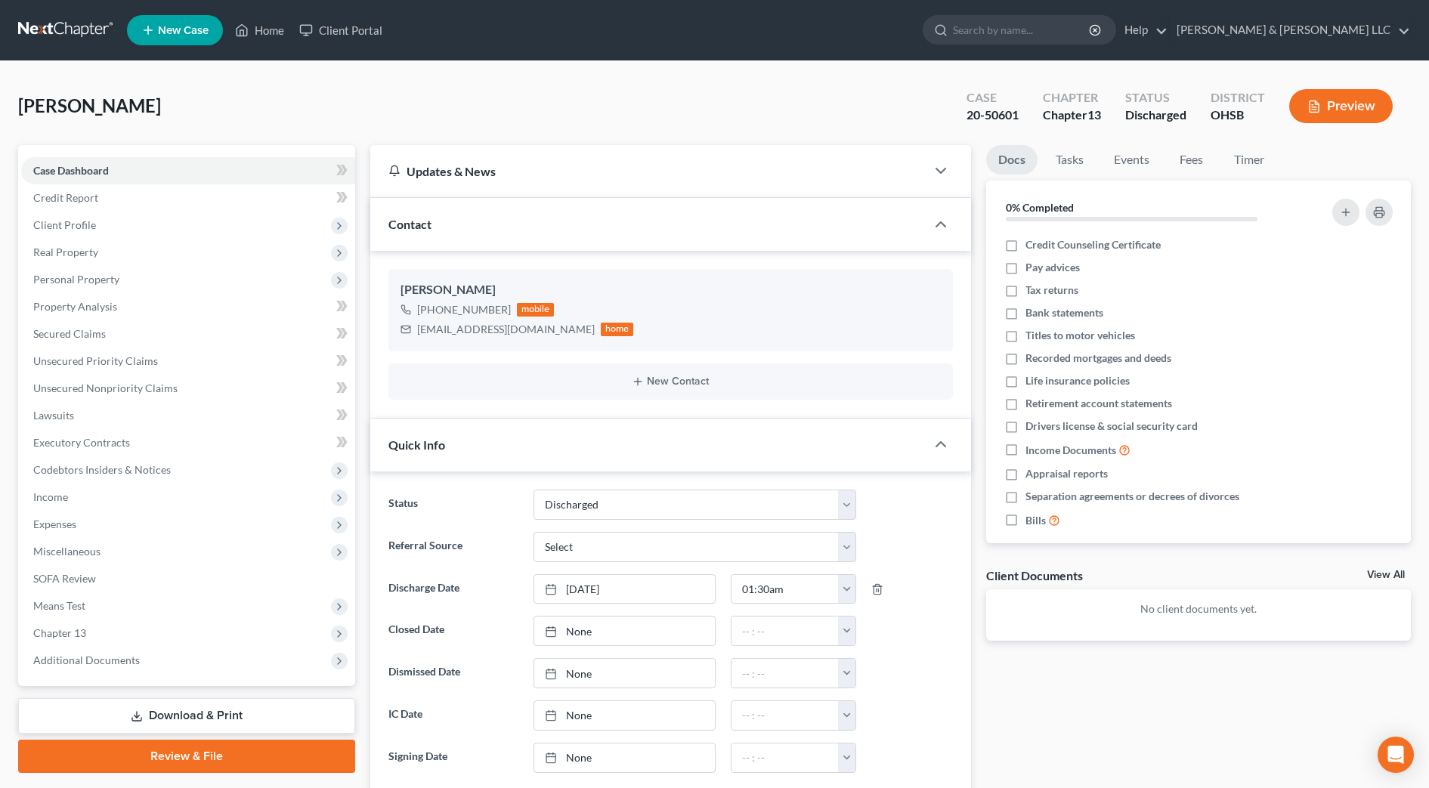 This screenshot has height=788, width=1429. What do you see at coordinates (992, 115) in the screenshot?
I see `div: 20-50601` at bounding box center [992, 115].